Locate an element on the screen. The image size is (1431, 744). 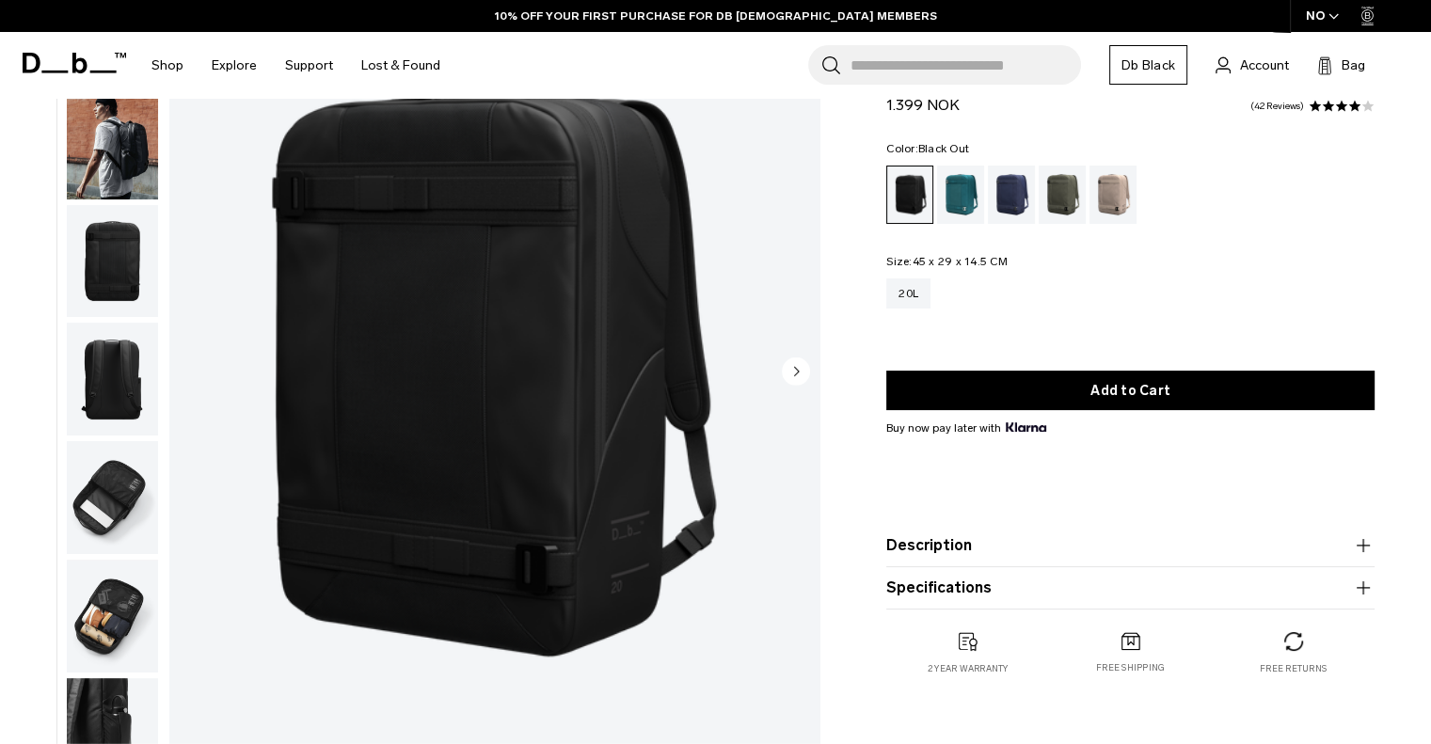
span: Account is located at coordinates (1264, 65).